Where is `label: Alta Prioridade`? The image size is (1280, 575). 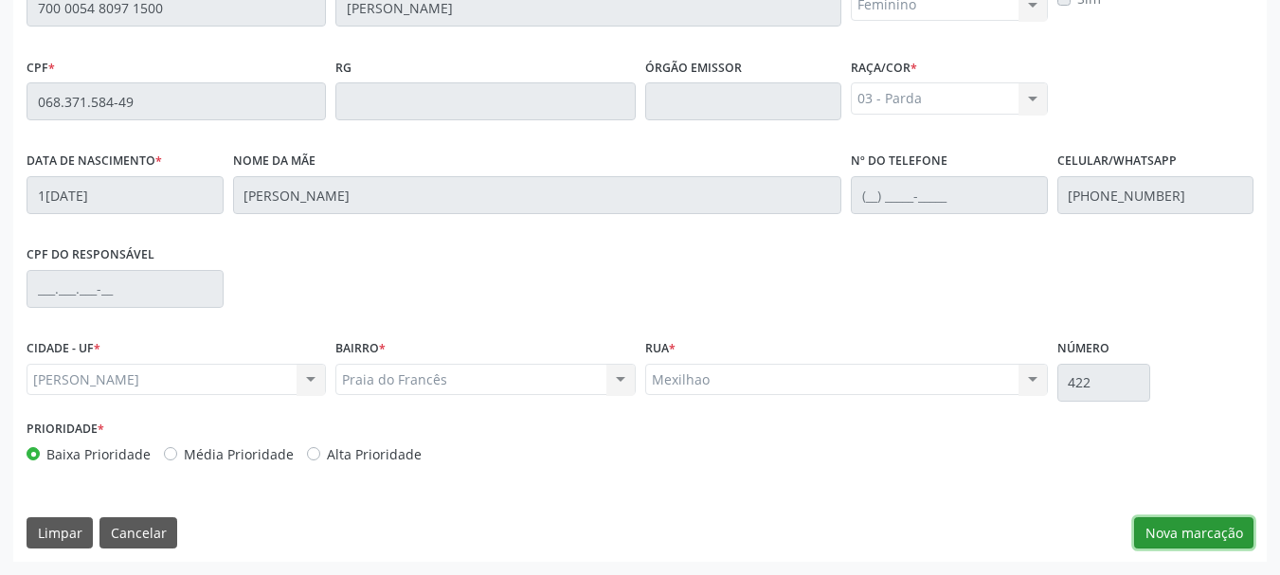 label: Alta Prioridade is located at coordinates (374, 454).